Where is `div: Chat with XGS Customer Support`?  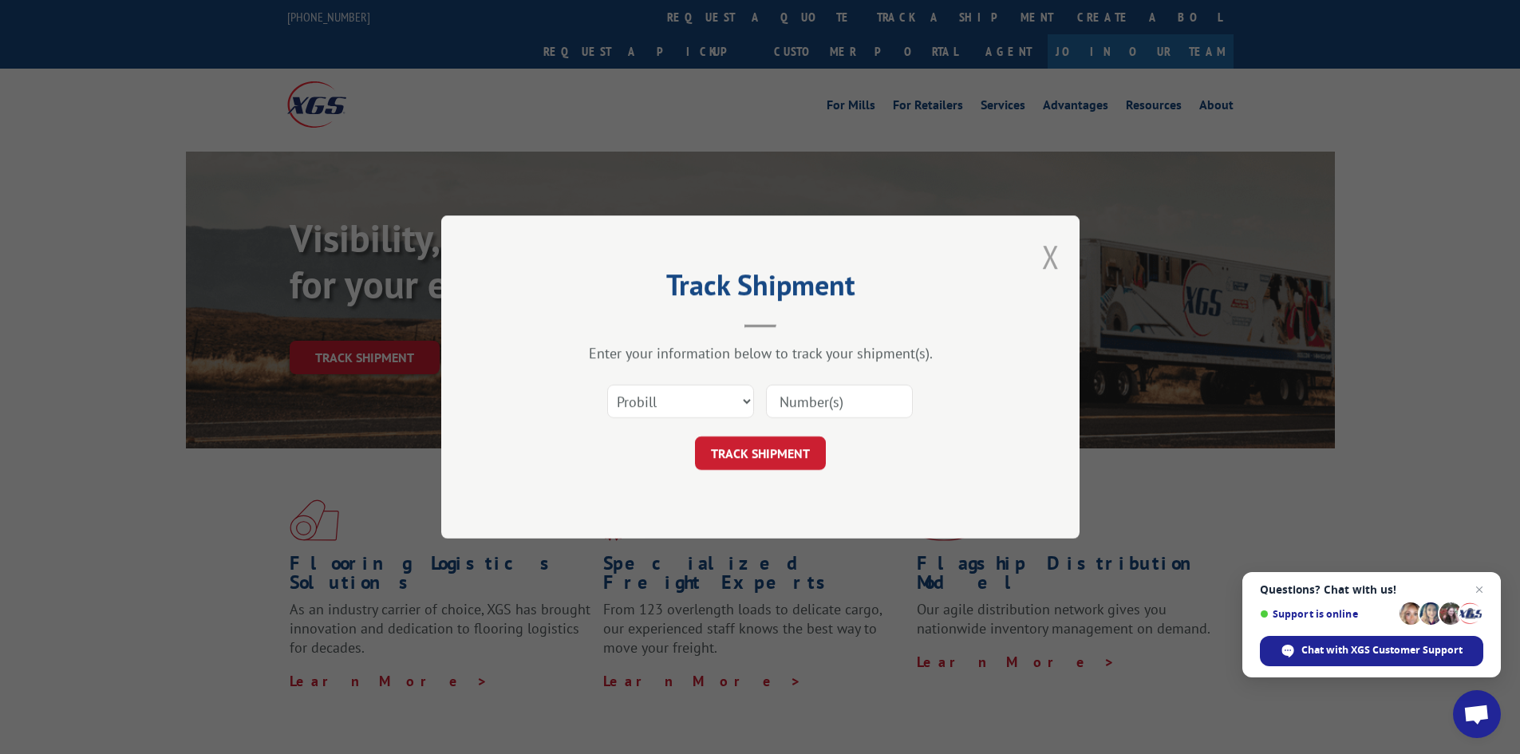
div: Chat with XGS Customer Support is located at coordinates (1371, 651).